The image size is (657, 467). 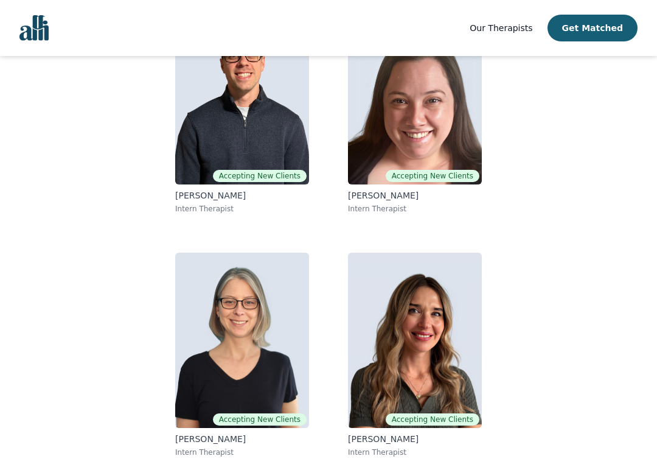 I want to click on a: Our Therapists, so click(x=501, y=28).